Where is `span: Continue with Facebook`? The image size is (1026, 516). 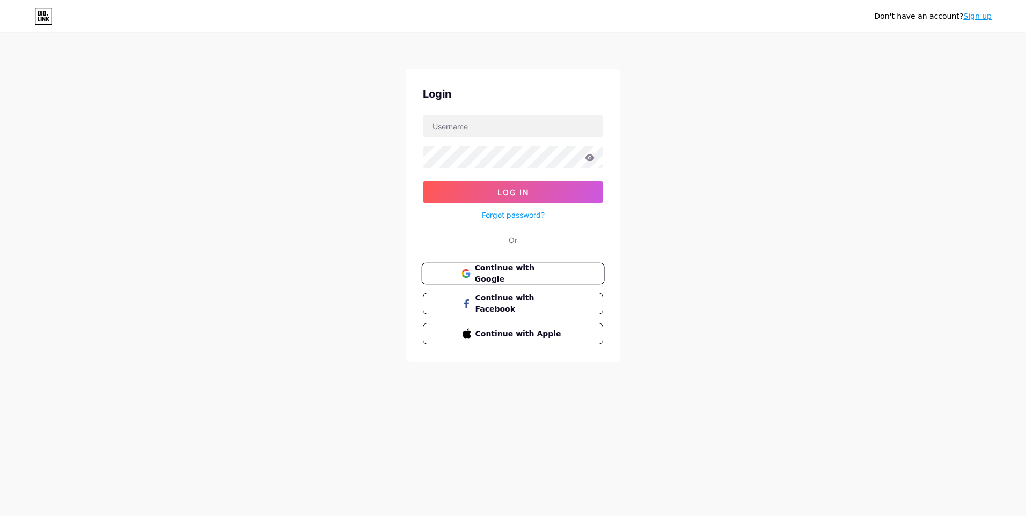
span: Continue with Facebook is located at coordinates (519, 304).